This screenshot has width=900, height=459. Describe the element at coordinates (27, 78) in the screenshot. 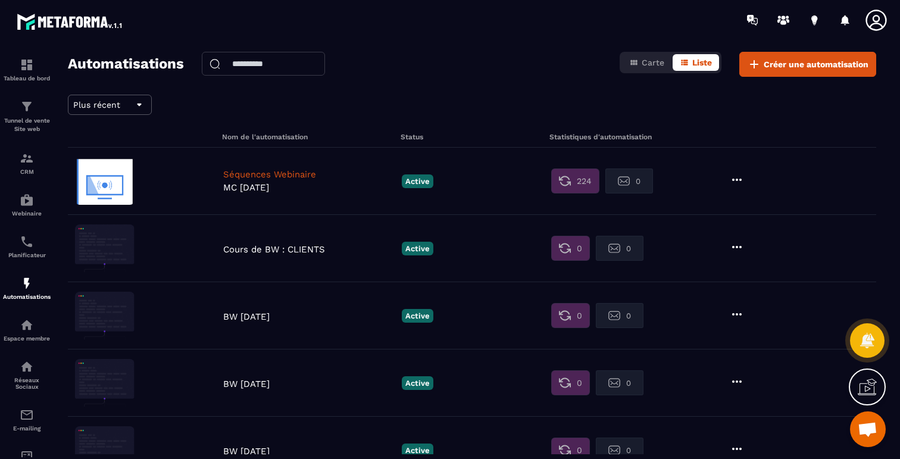

I see `p: Tableau de bord` at that location.